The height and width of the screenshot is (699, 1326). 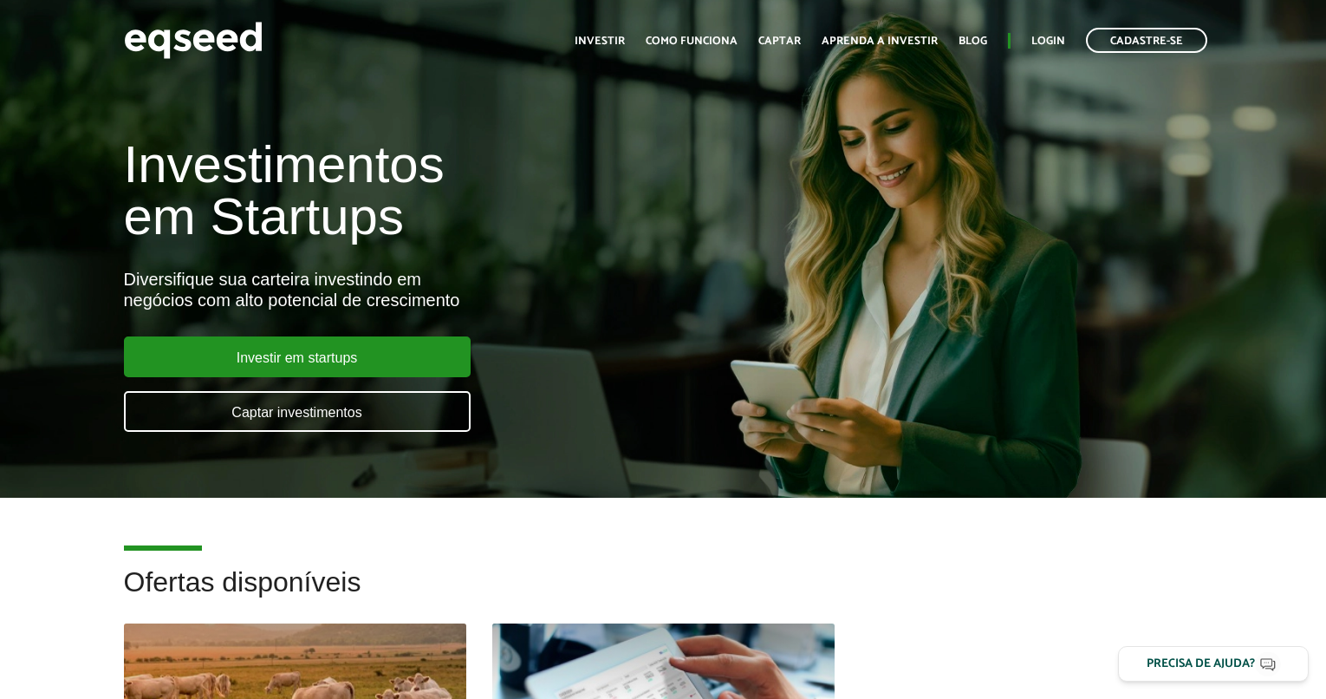 I want to click on a: Investir, so click(x=600, y=41).